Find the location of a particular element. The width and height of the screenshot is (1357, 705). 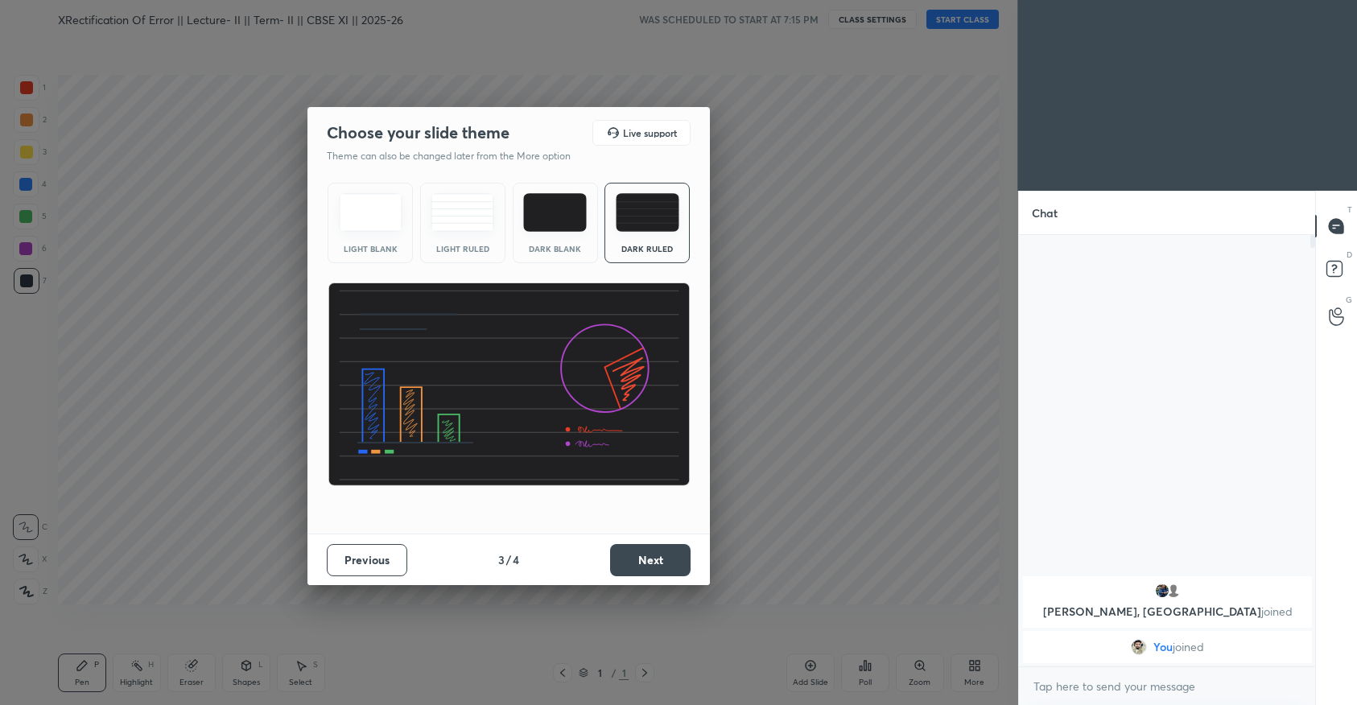

div: Dark Ruled is located at coordinates (647, 249).